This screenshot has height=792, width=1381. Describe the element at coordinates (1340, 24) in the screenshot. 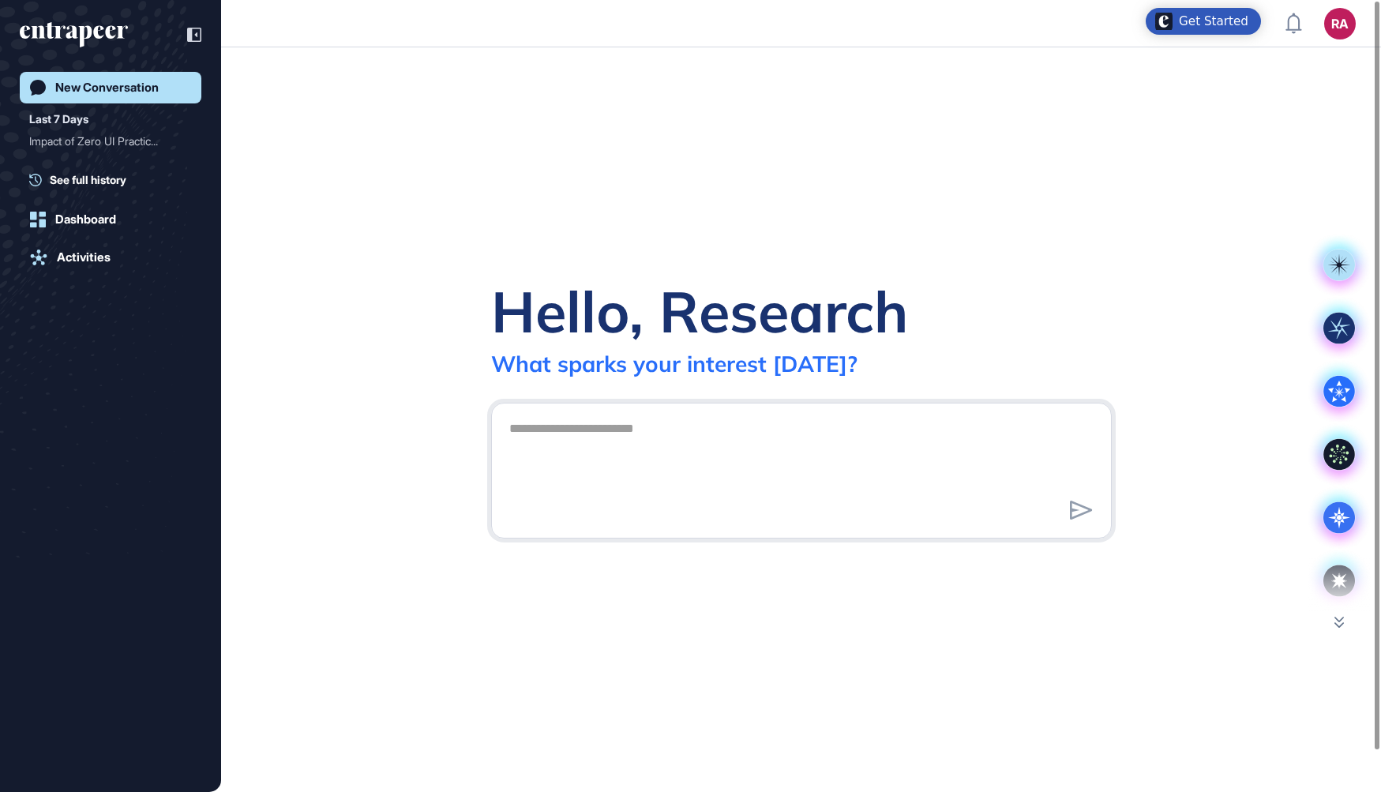

I see `div: RA` at that location.